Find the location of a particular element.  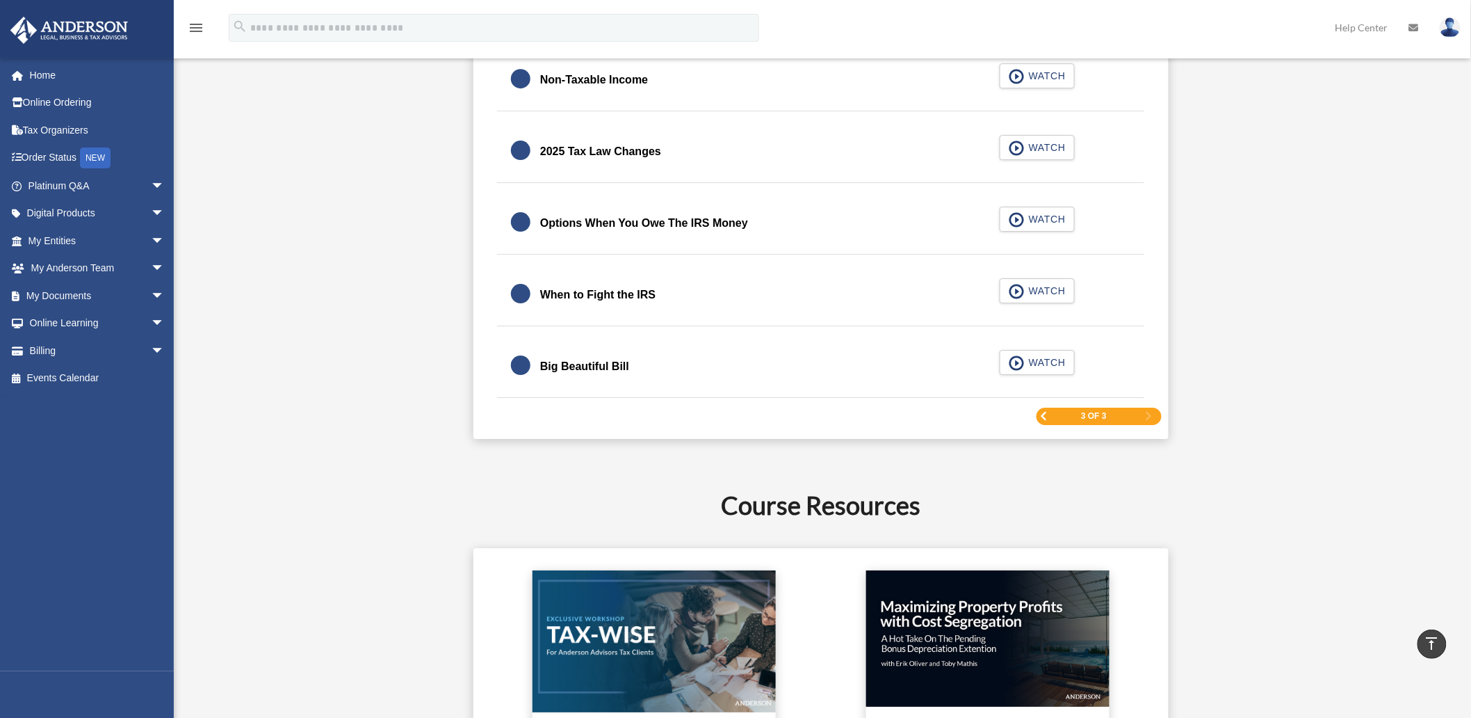

img: taxwise-replay.png is located at coordinates (654, 641).